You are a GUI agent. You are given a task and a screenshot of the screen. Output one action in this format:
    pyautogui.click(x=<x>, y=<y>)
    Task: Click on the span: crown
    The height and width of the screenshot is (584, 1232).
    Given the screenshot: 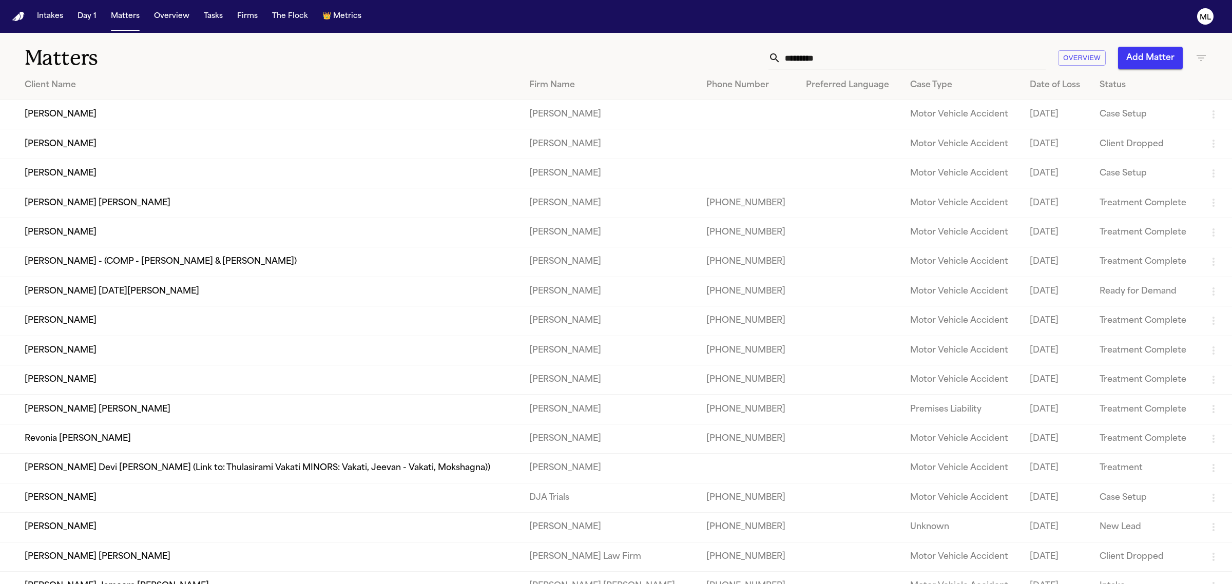 What is the action you would take?
    pyautogui.click(x=327, y=16)
    